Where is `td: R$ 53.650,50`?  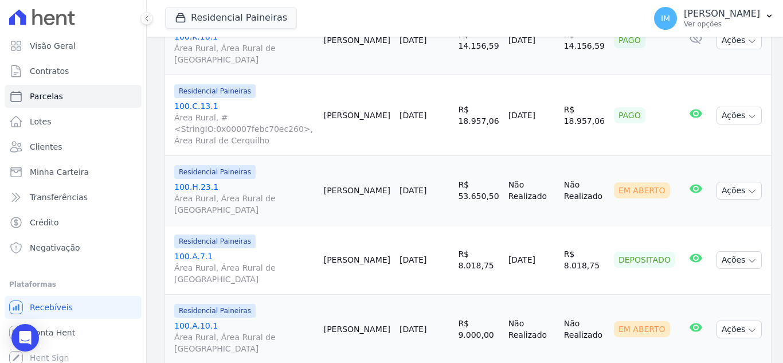 td: R$ 53.650,50 is located at coordinates (478, 190).